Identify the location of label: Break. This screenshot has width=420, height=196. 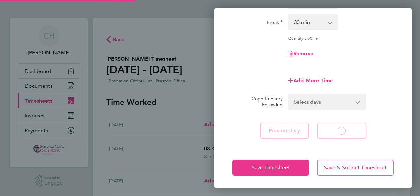
(275, 23).